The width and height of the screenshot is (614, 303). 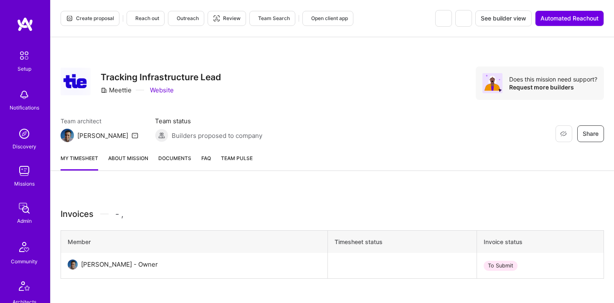 What do you see at coordinates (590, 134) in the screenshot?
I see `span: Share` at bounding box center [590, 134].